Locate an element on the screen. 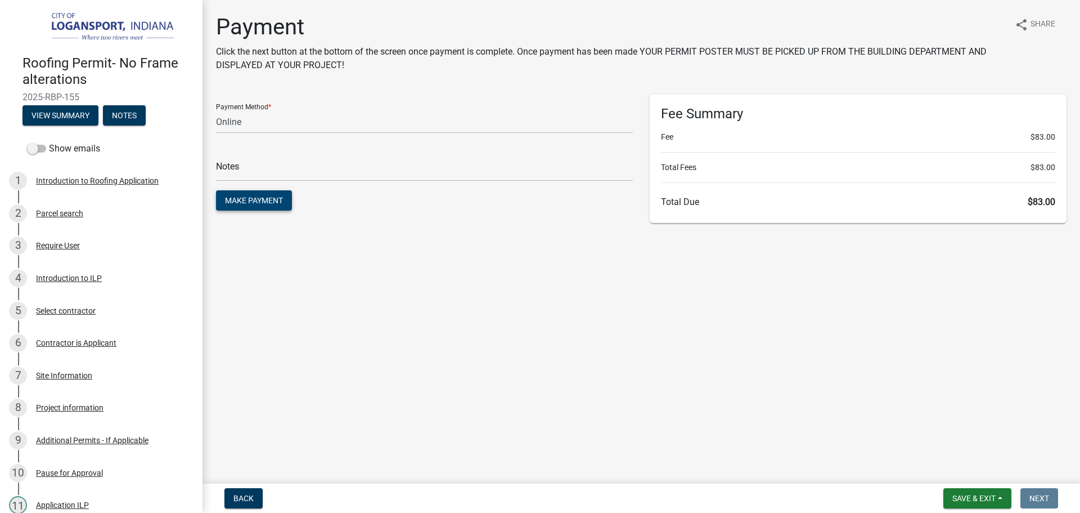  div: 3 is located at coordinates (18, 245).